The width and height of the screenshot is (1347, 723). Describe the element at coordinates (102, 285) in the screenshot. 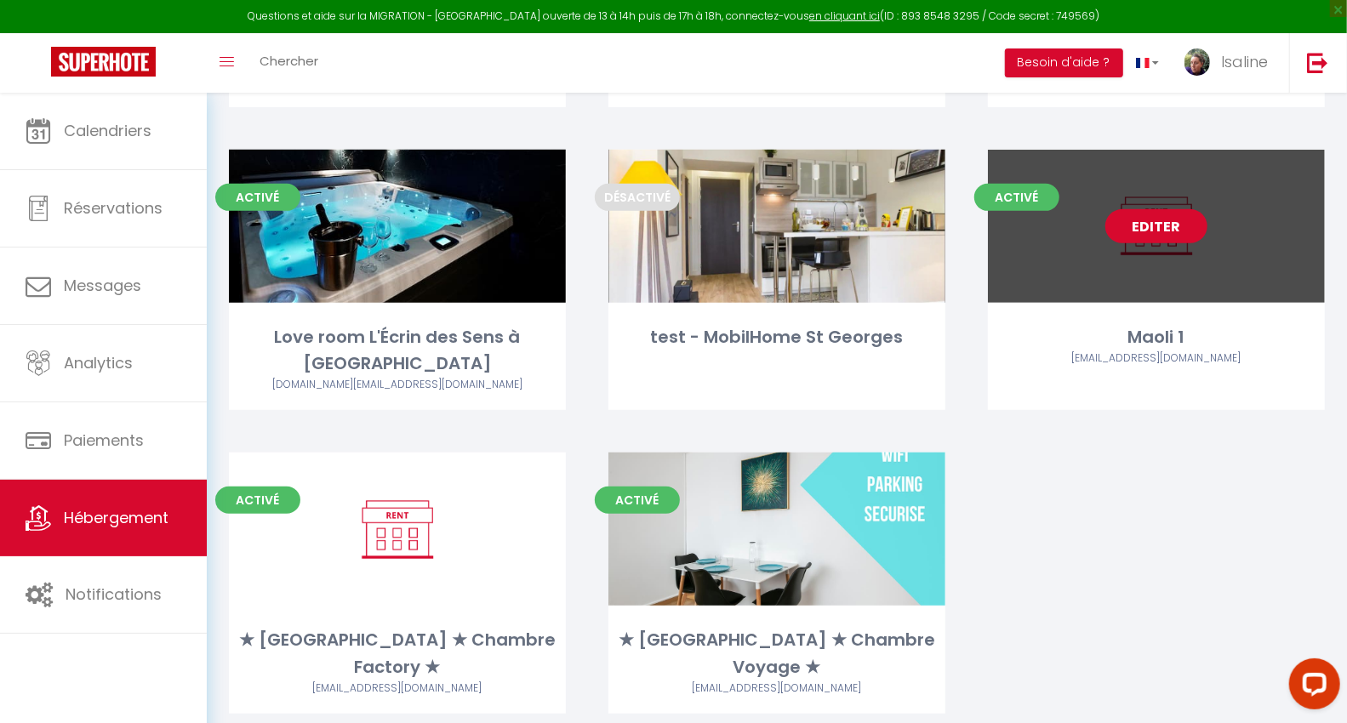

I see `span: Messages` at that location.